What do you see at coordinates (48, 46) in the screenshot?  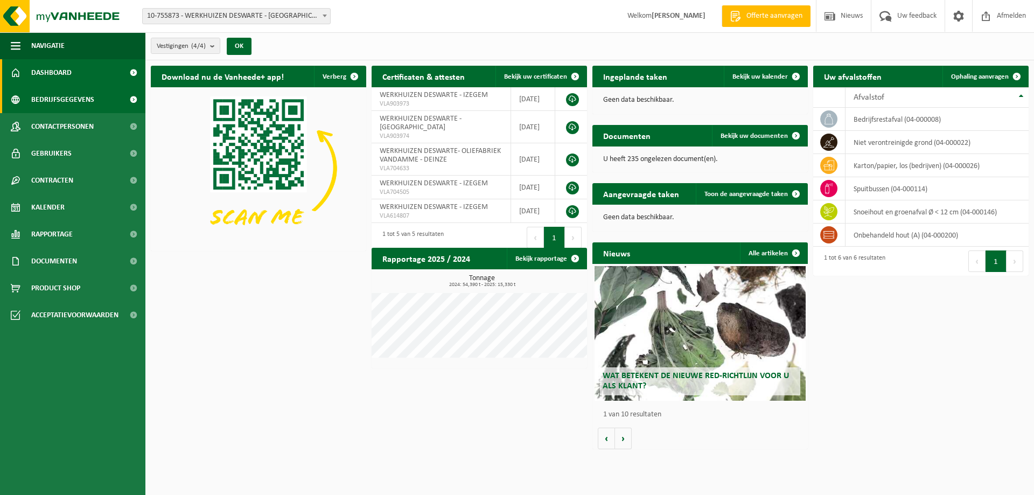 I see `span: Navigatie` at bounding box center [48, 46].